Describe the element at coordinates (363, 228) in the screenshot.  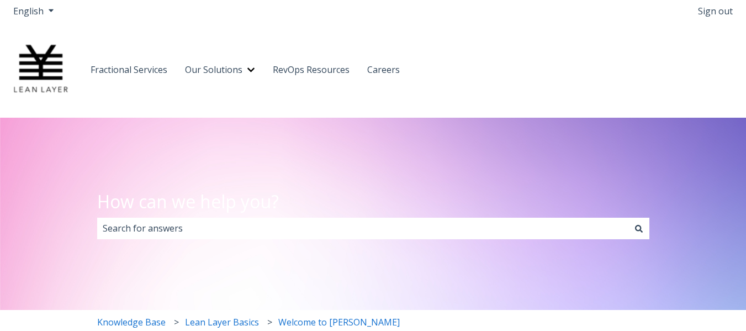
I see `input: This is a search field with an auto-suggest feature attached.` at that location.